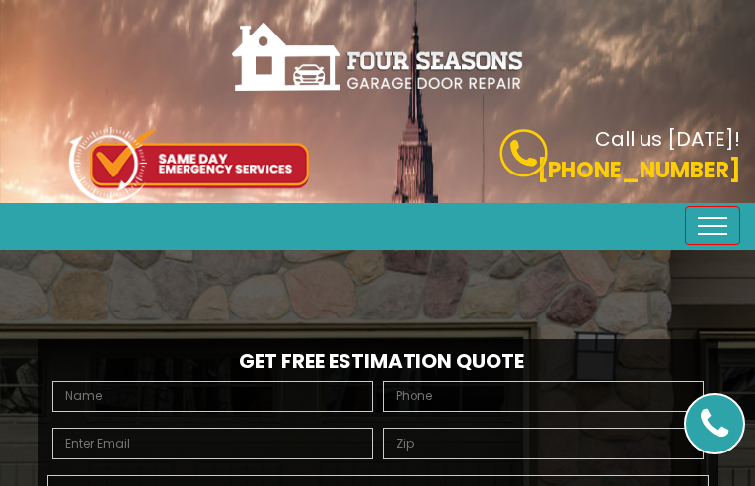 This screenshot has width=755, height=486. I want to click on input: Enter Email, so click(212, 444).